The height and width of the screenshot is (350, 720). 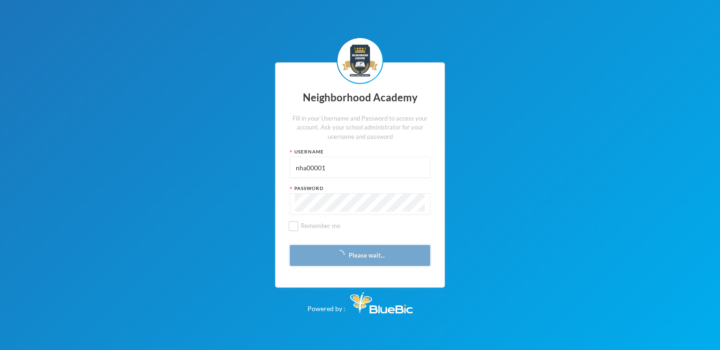 What do you see at coordinates (360, 151) in the screenshot?
I see `div: Username` at bounding box center [360, 151].